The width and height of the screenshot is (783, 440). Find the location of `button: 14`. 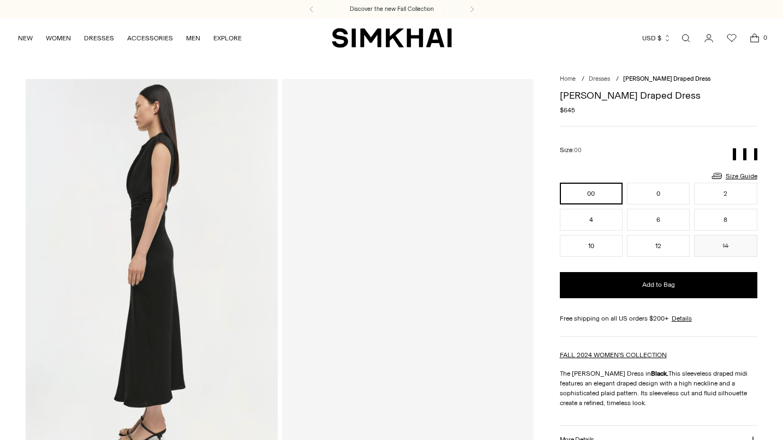

button: 14 is located at coordinates (725, 246).